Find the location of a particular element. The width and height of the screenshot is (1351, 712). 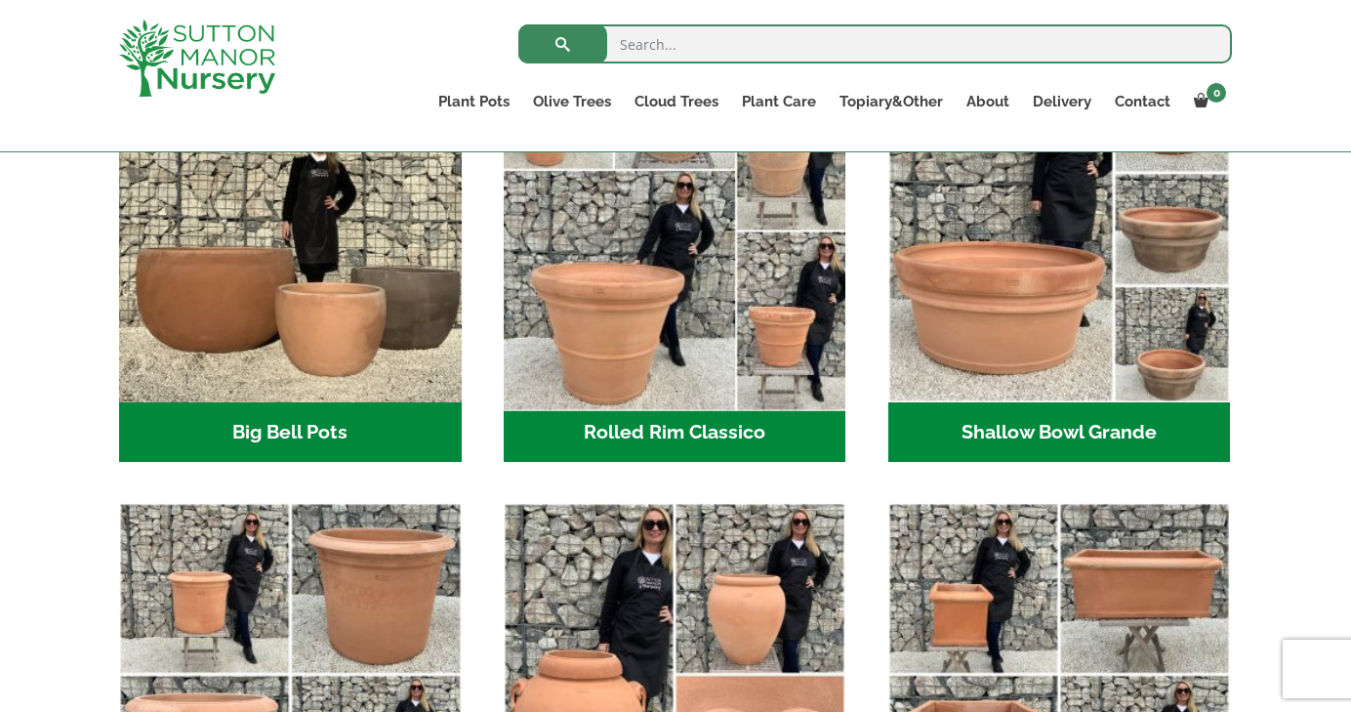

a: 0 is located at coordinates (1206, 102).